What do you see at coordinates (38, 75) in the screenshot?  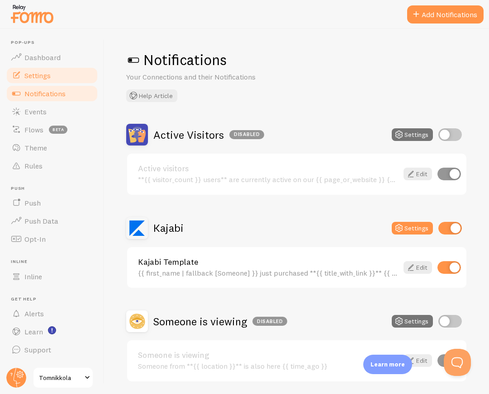 I see `span: Settings` at bounding box center [38, 75].